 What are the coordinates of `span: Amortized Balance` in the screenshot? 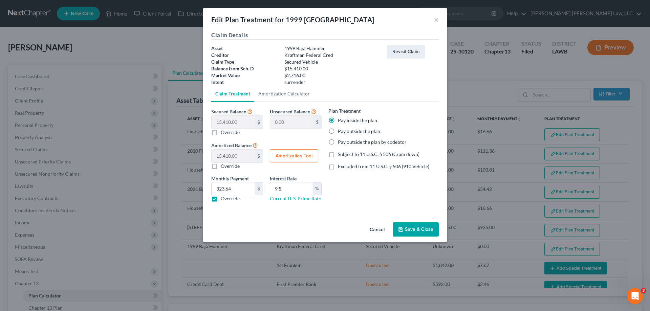 It's located at (231, 145).